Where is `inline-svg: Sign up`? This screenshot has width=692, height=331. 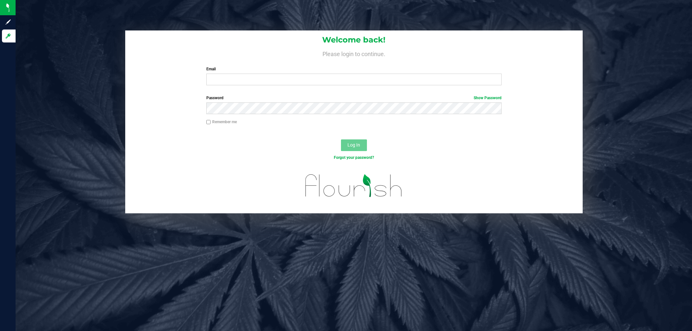
inline-svg: Sign up is located at coordinates (8, 22).